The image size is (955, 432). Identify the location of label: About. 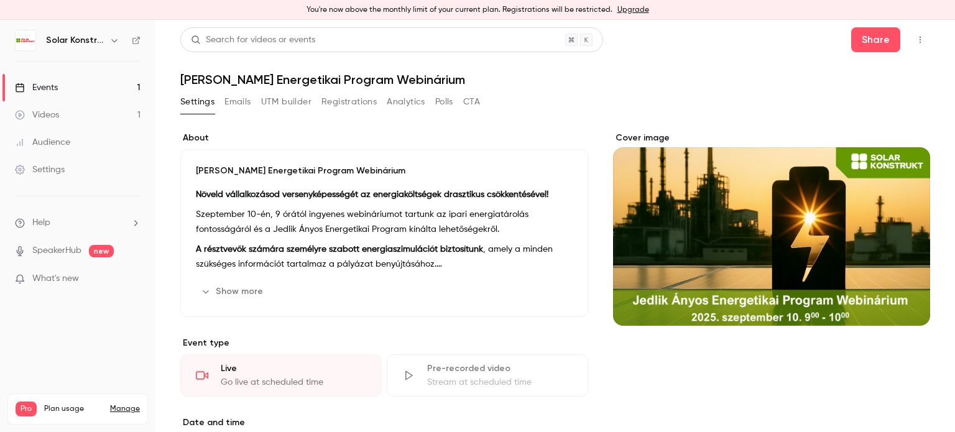
(384, 138).